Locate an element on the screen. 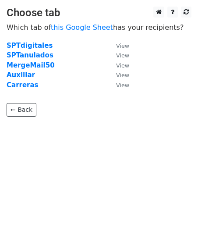 The width and height of the screenshot is (198, 242). a: this Google Sheet is located at coordinates (82, 27).